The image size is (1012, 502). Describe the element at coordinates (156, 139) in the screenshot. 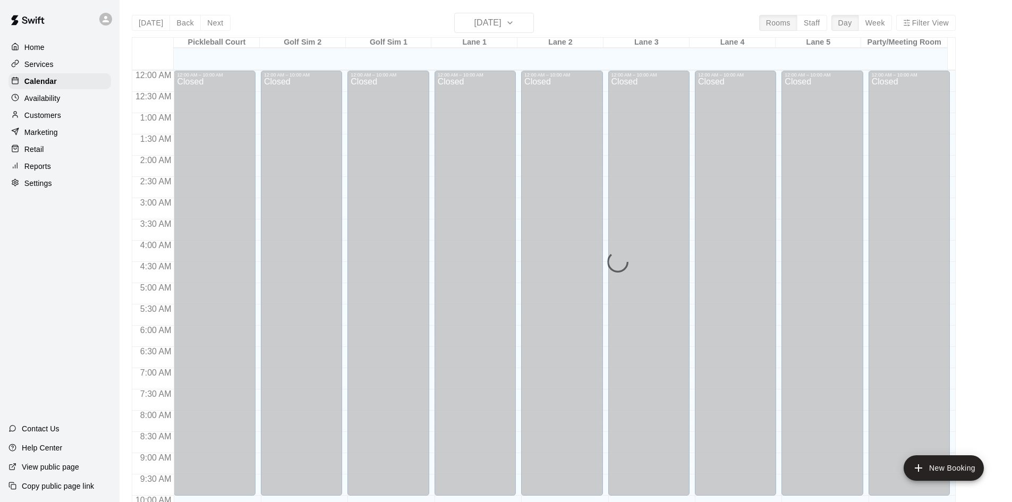

I see `span: 1:30 AM` at that location.